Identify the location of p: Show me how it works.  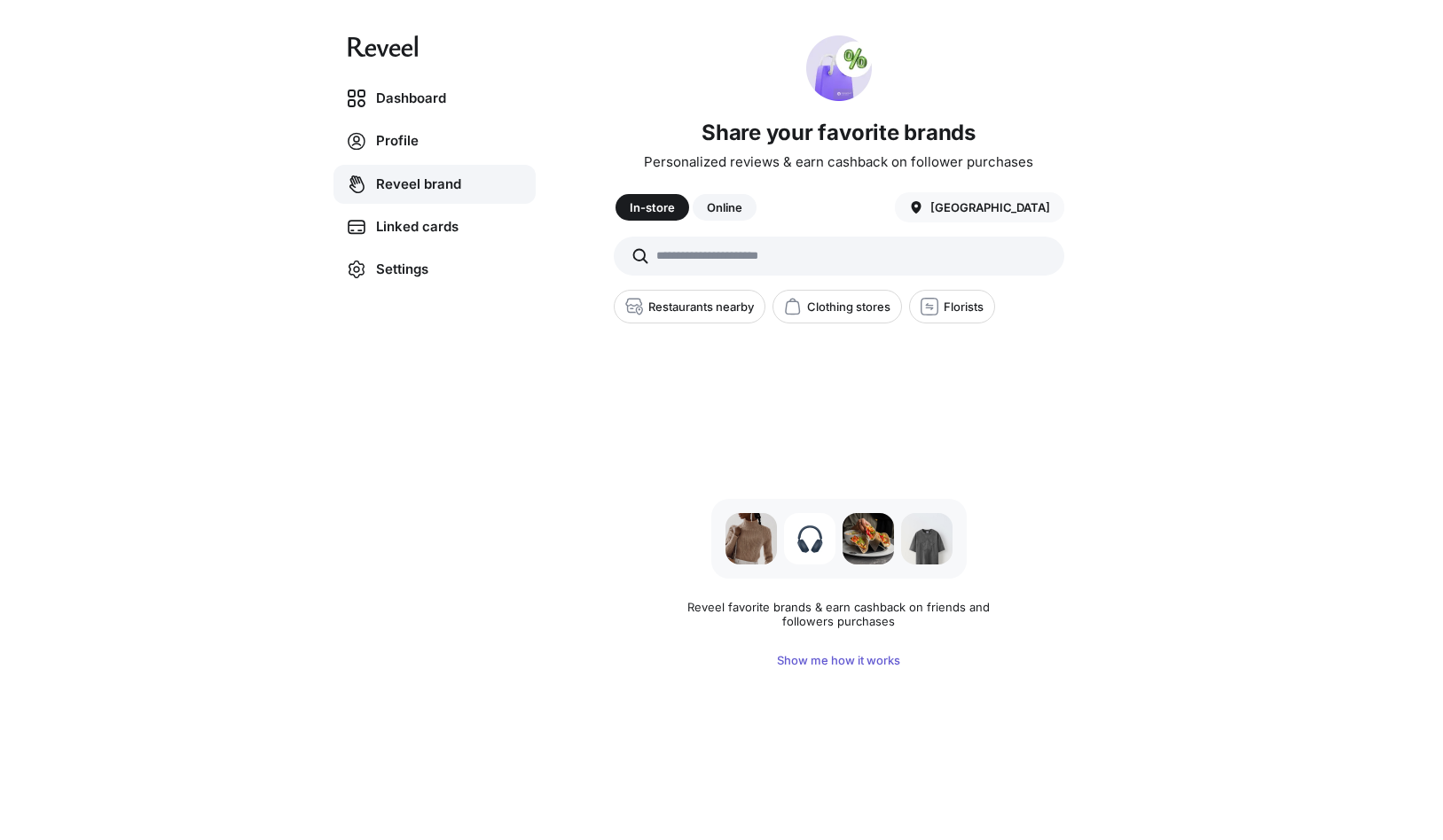
(838, 660).